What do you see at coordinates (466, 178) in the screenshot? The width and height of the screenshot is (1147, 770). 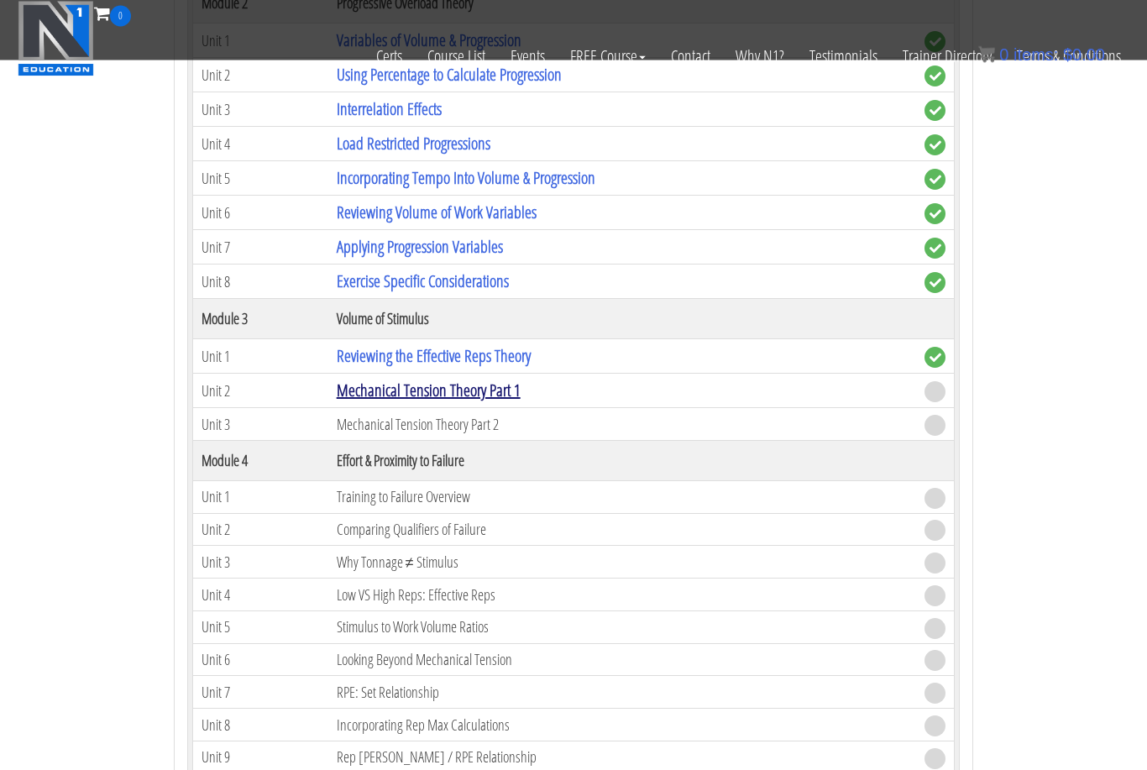 I see `a: Incorporating Tempo Into Volume & Progression` at bounding box center [466, 178].